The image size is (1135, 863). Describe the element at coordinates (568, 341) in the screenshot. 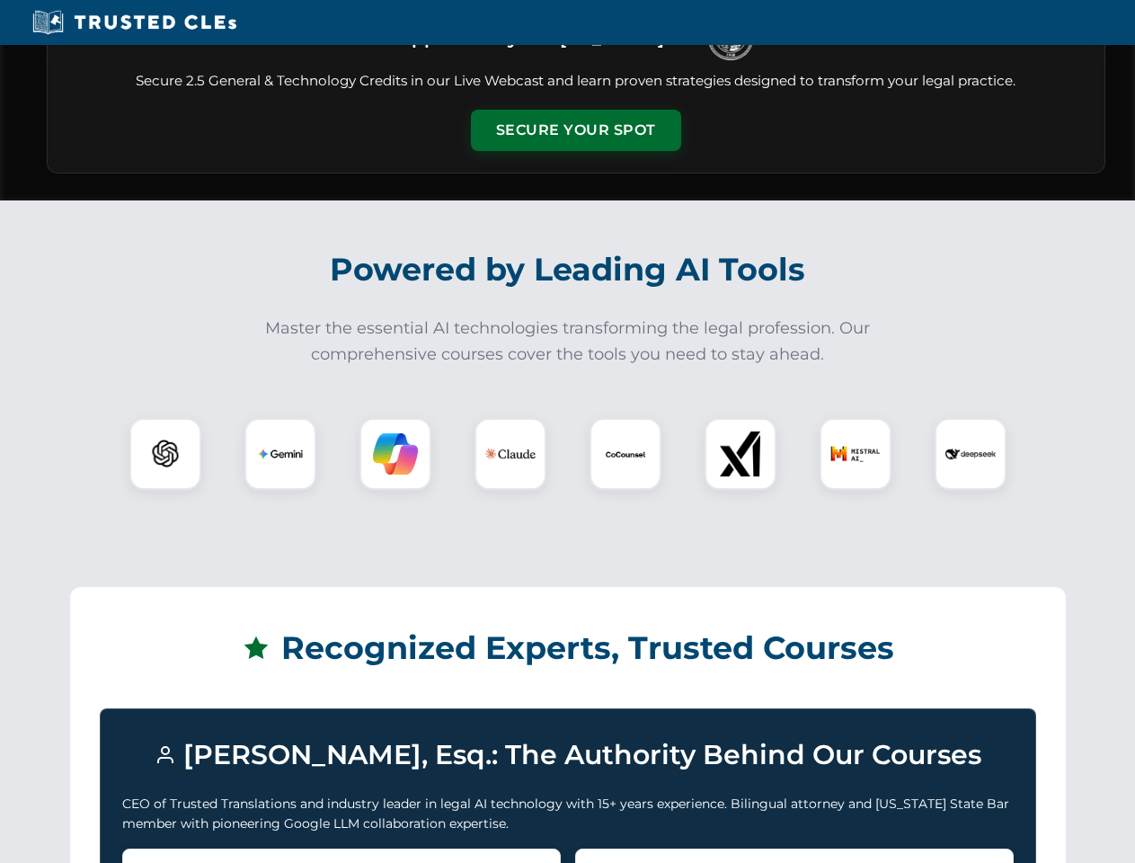

I see `p: Master the essential AI technologies transforming the legal profession. Our comprehensive courses...` at that location.